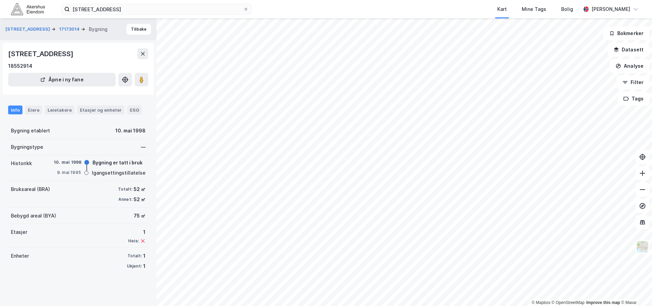 The width and height of the screenshot is (652, 306). What do you see at coordinates (534, 9) in the screenshot?
I see `div: Mine Tags` at bounding box center [534, 9].